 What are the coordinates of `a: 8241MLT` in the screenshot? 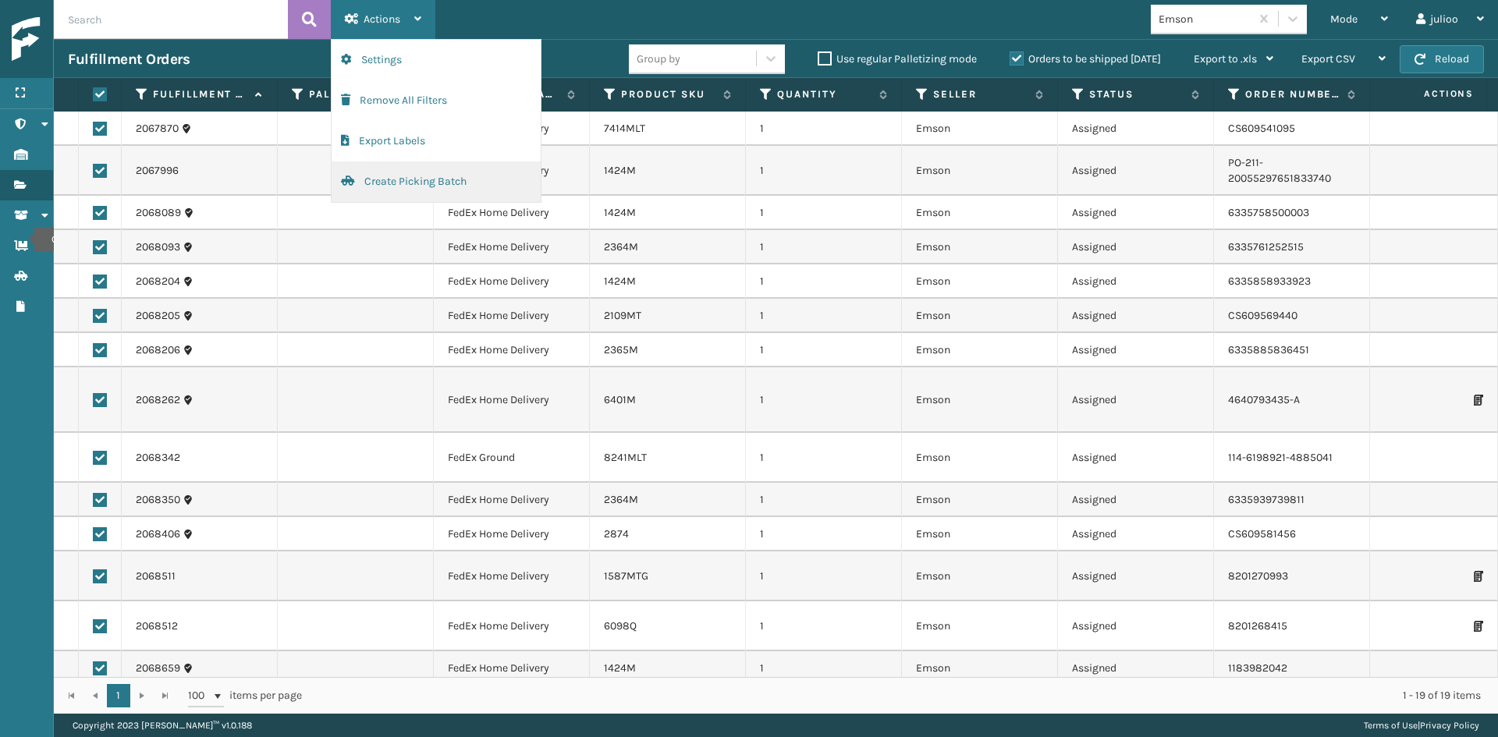 It's located at (625, 457).